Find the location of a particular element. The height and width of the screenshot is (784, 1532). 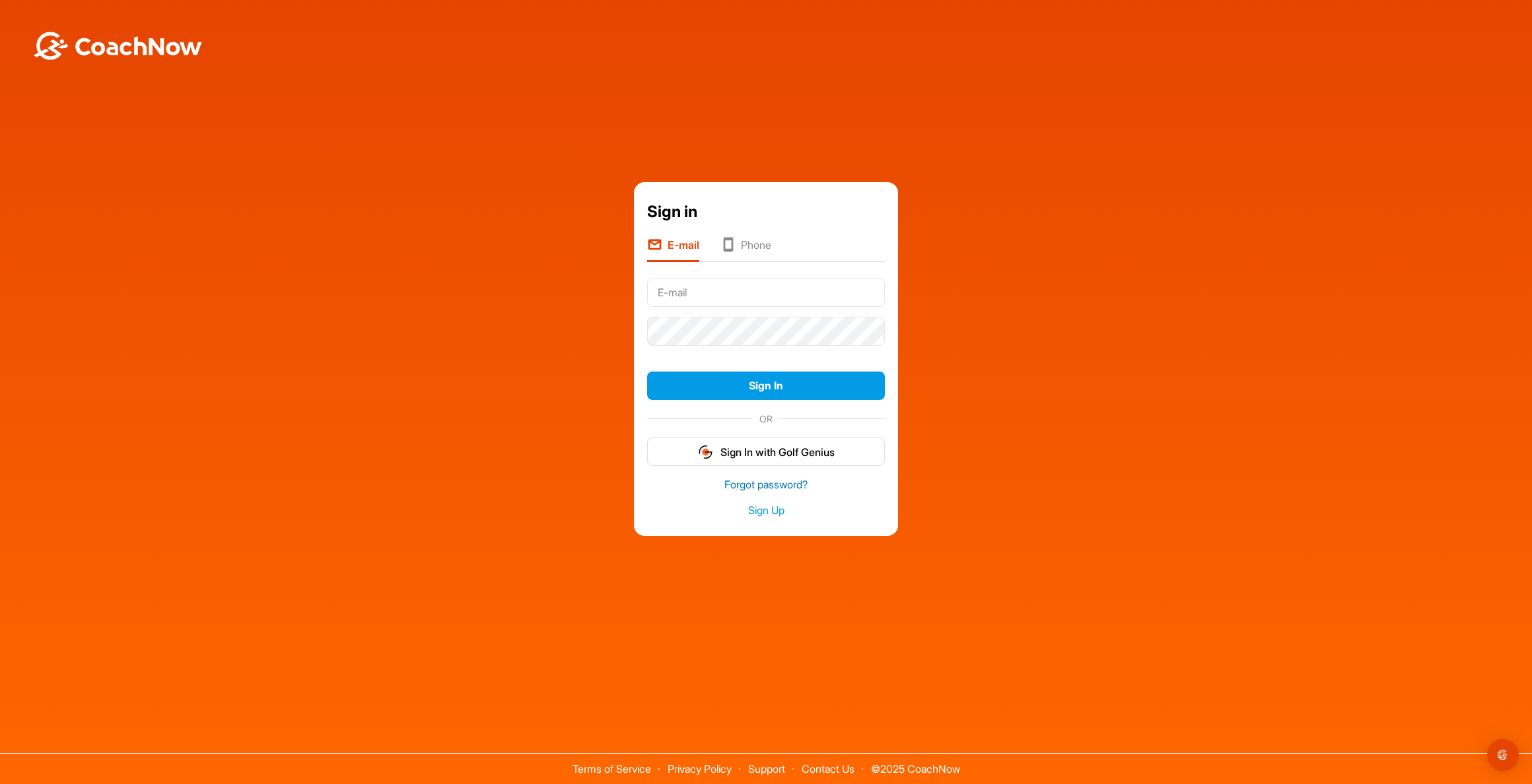

a: Forgot password? is located at coordinates (766, 485).